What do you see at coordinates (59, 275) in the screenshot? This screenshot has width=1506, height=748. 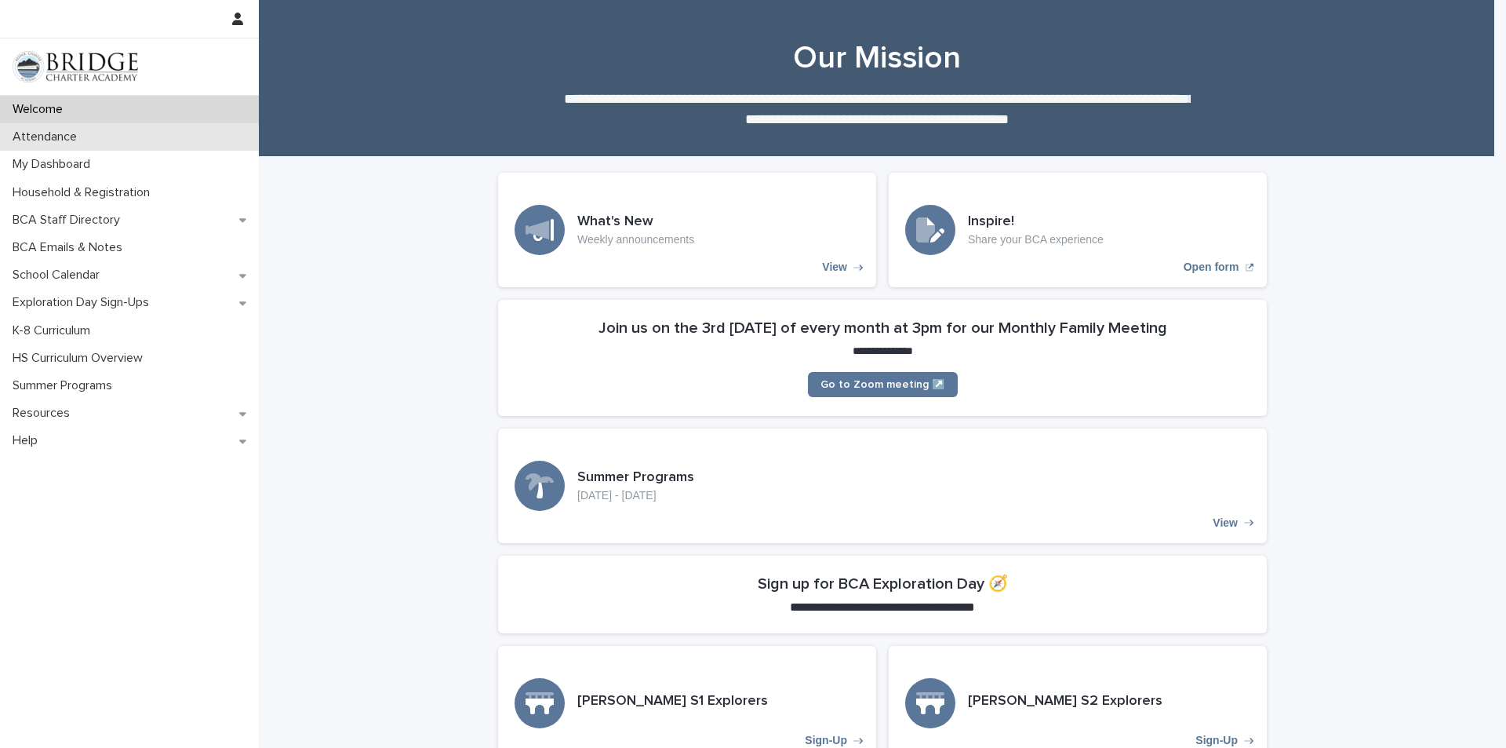 I see `p: School Calendar` at bounding box center [59, 275].